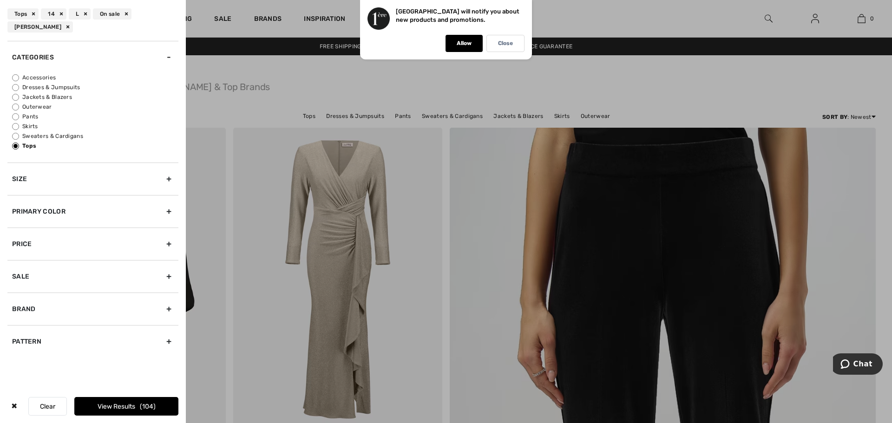  I want to click on div: Primary Color, so click(93, 211).